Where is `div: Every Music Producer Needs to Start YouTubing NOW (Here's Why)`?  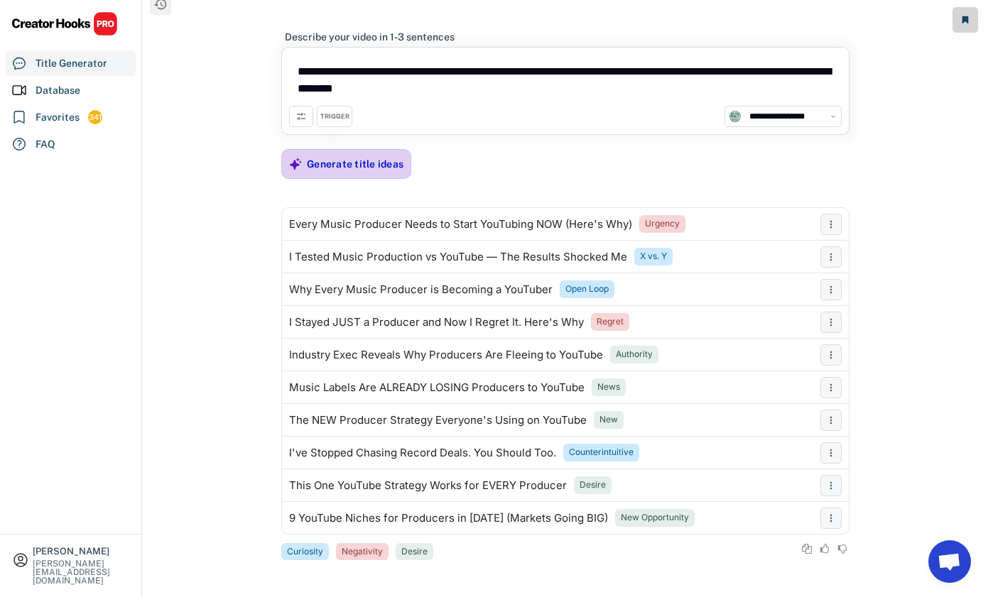
div: Every Music Producer Needs to Start YouTubing NOW (Here's Why) is located at coordinates (460, 224).